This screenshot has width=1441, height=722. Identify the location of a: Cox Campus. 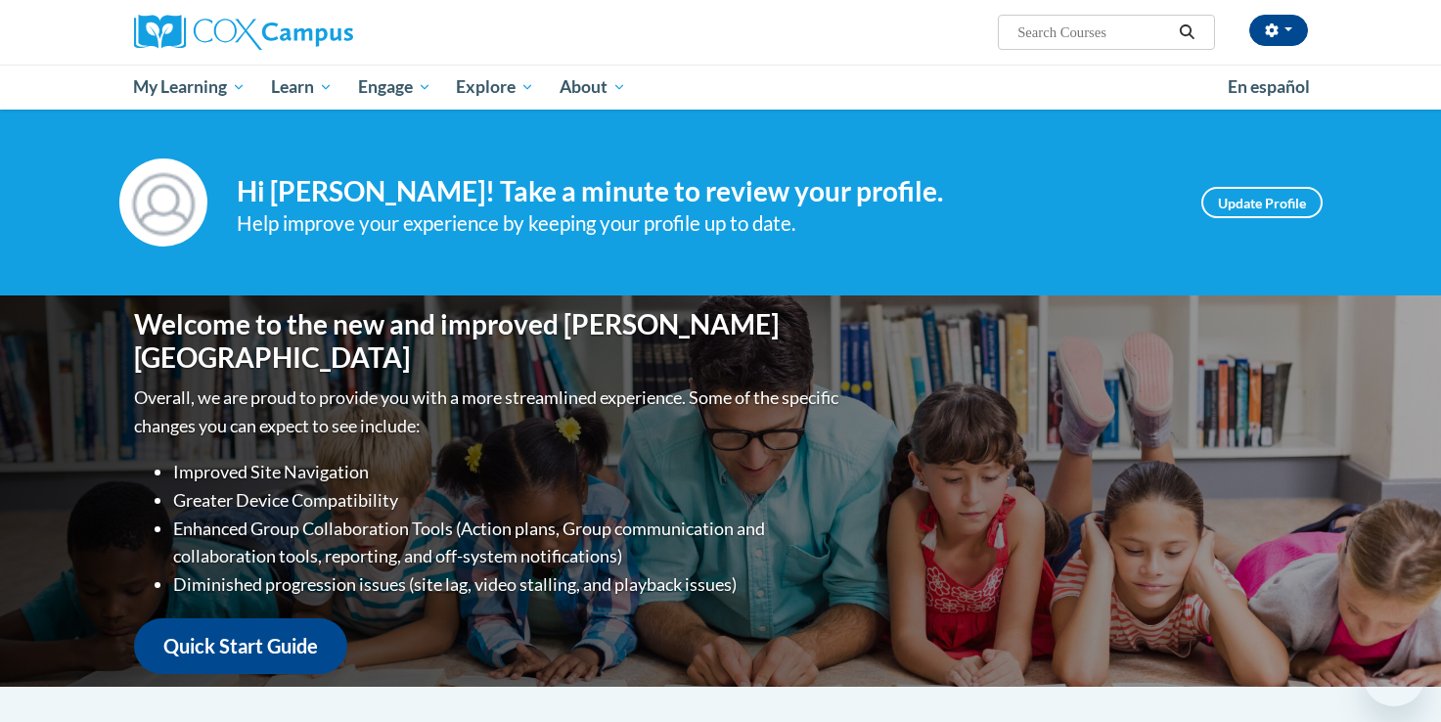
(320, 32).